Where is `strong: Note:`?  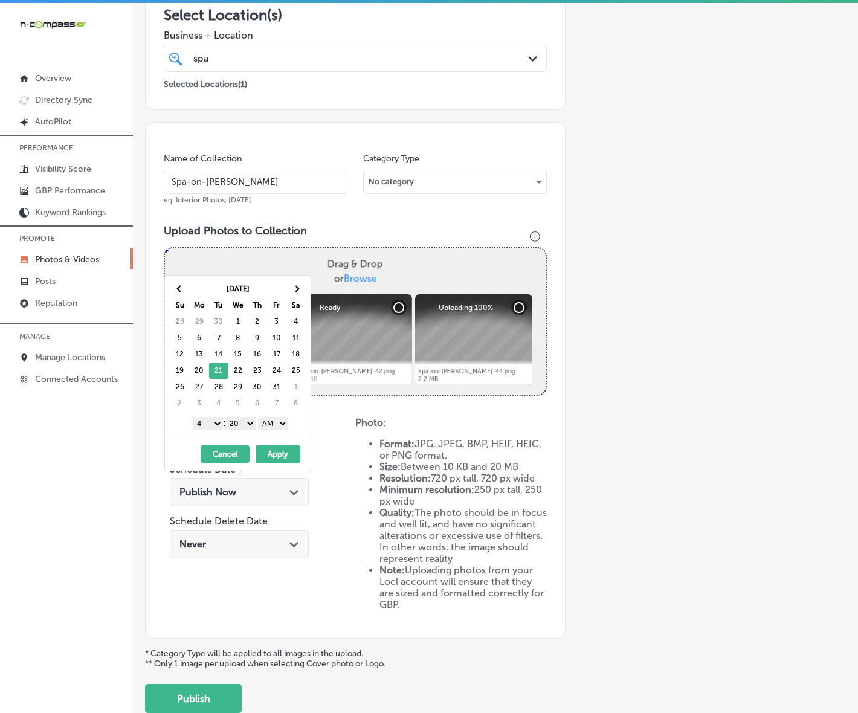 strong: Note: is located at coordinates (392, 570).